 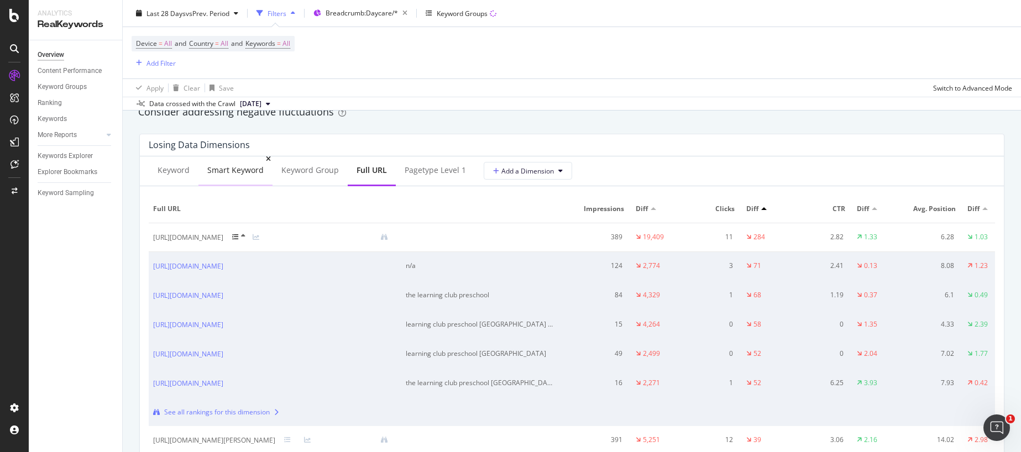 I want to click on button: Add Filter, so click(x=154, y=63).